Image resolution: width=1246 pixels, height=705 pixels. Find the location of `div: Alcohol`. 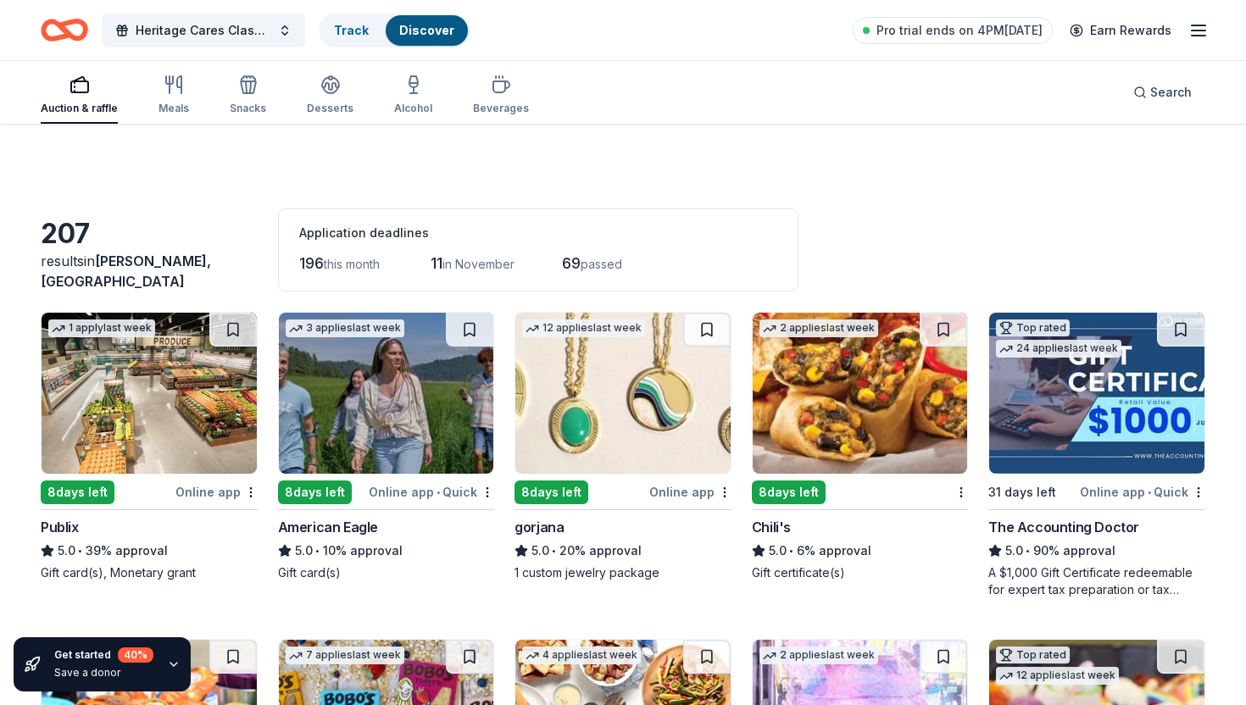

div: Alcohol is located at coordinates (413, 108).